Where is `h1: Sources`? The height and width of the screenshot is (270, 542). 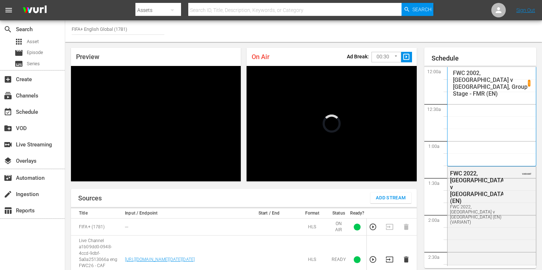
h1: Sources is located at coordinates (90, 198).